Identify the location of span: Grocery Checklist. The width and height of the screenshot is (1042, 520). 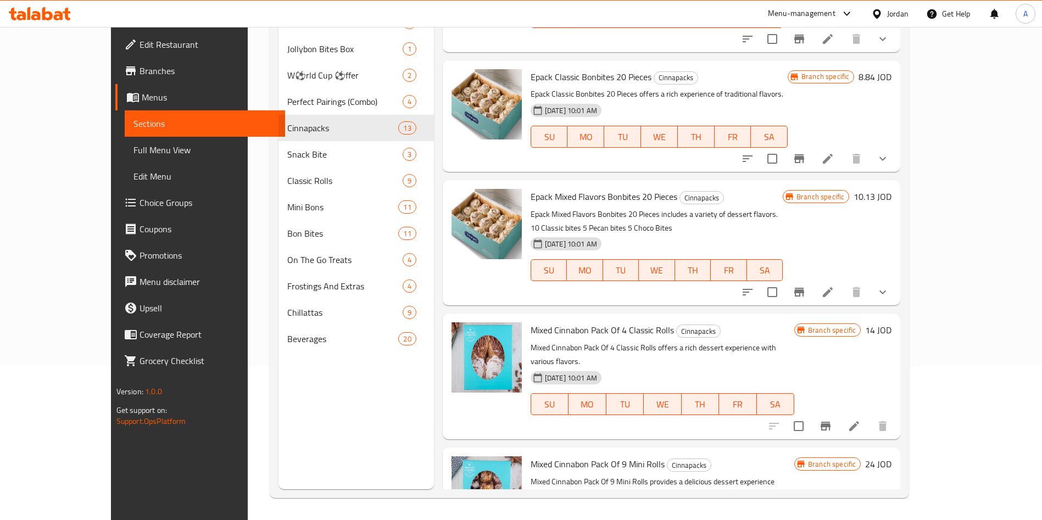
(208, 361).